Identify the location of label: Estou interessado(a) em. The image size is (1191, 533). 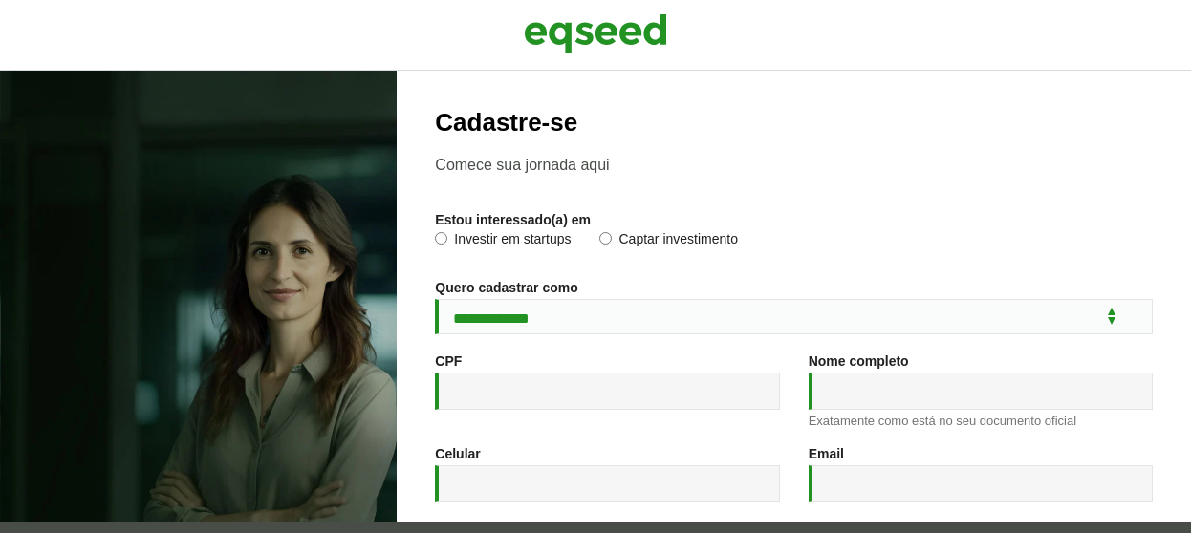
(512, 220).